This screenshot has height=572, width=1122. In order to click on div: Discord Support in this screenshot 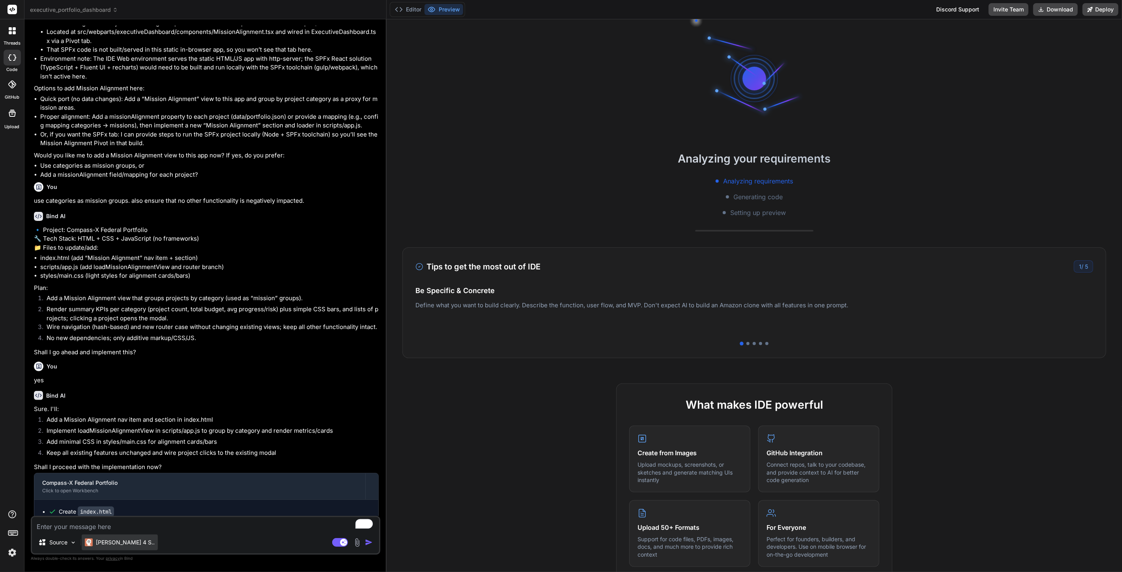, I will do `click(958, 9)`.